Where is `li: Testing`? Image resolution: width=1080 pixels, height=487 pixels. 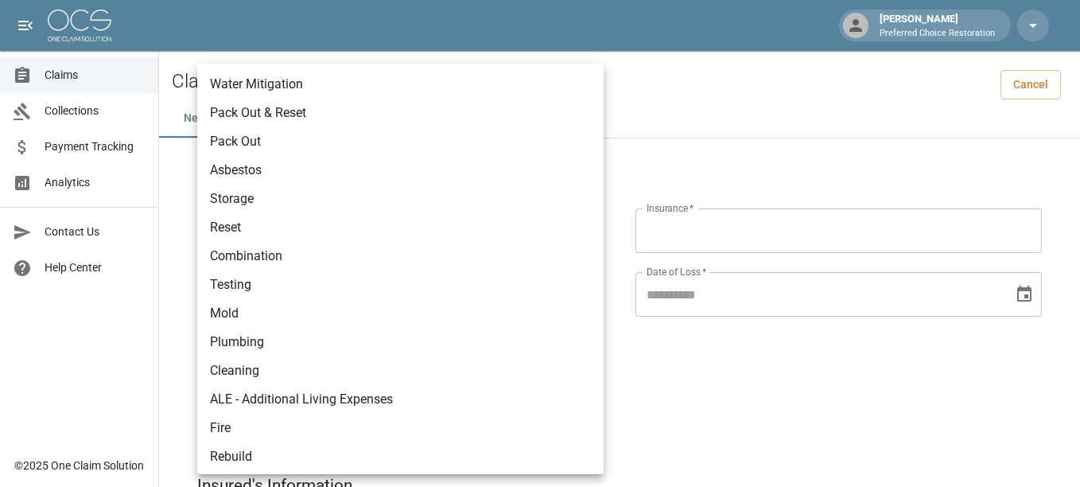
li: Testing is located at coordinates (400, 285).